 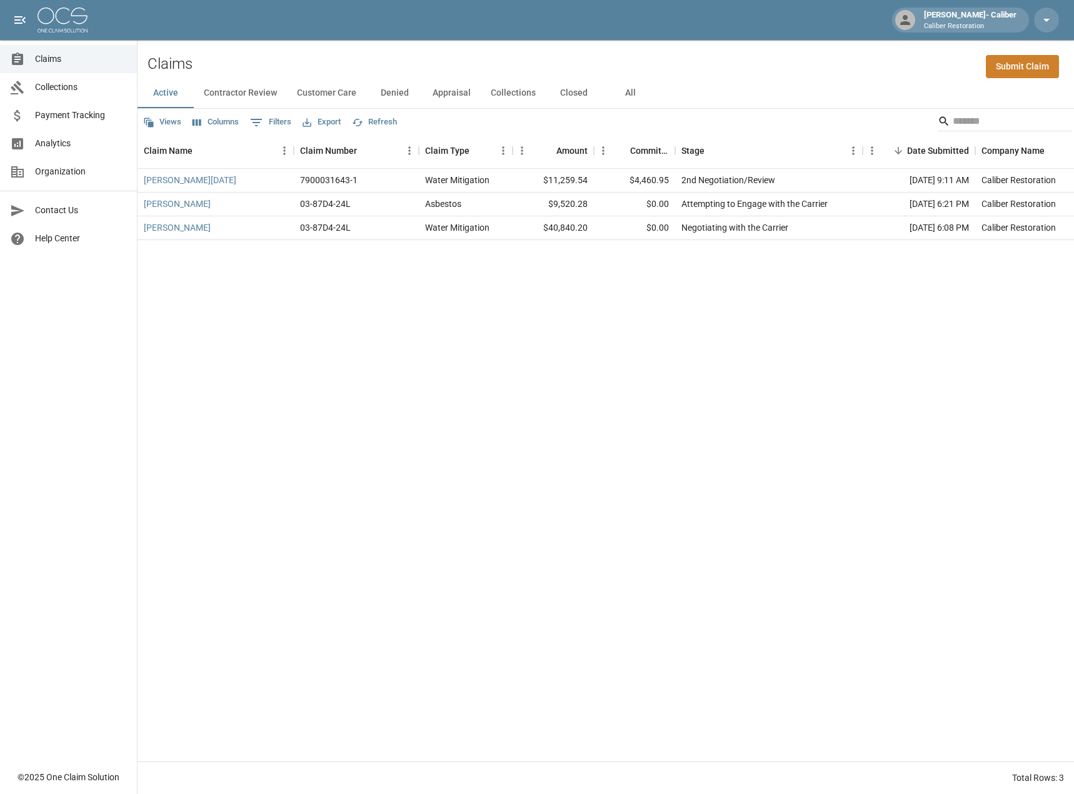 What do you see at coordinates (68, 777) in the screenshot?
I see `div: © 2025 One Claim Solution` at bounding box center [68, 777].